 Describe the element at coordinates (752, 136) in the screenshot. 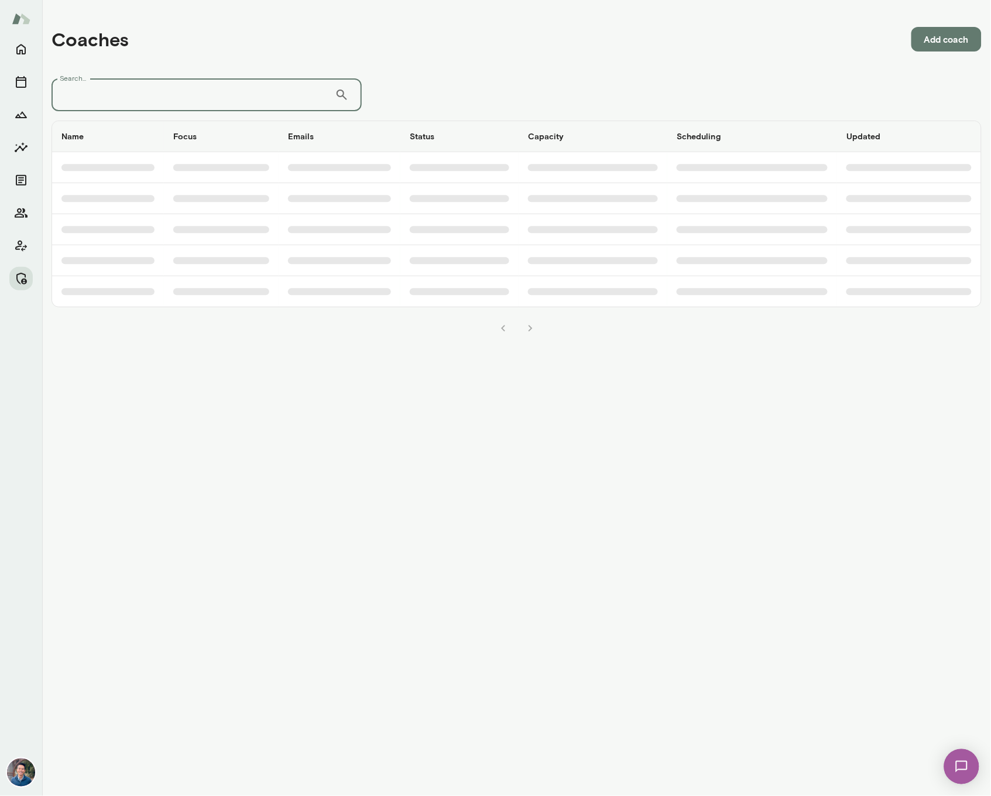

I see `h6: Scheduling` at that location.